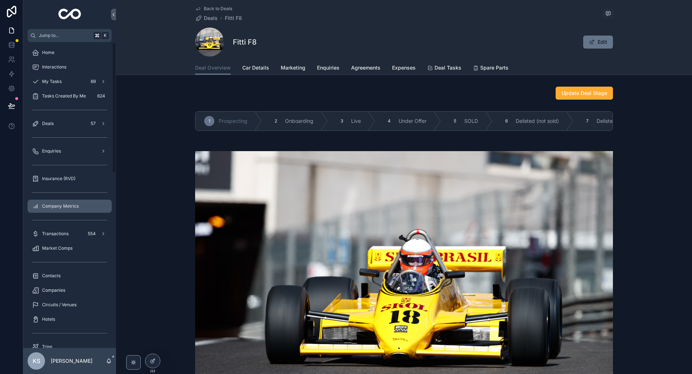  Describe the element at coordinates (471, 121) in the screenshot. I see `span: SOLD` at that location.